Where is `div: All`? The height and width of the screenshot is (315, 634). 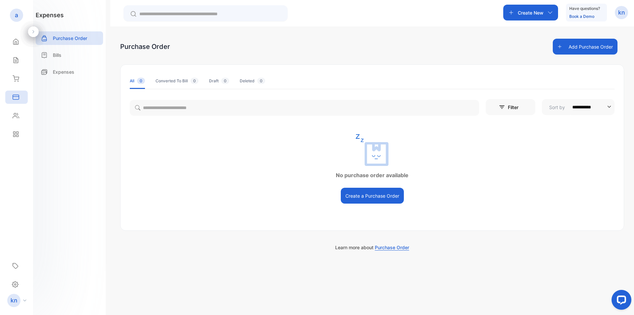
div: All is located at coordinates (137, 81).